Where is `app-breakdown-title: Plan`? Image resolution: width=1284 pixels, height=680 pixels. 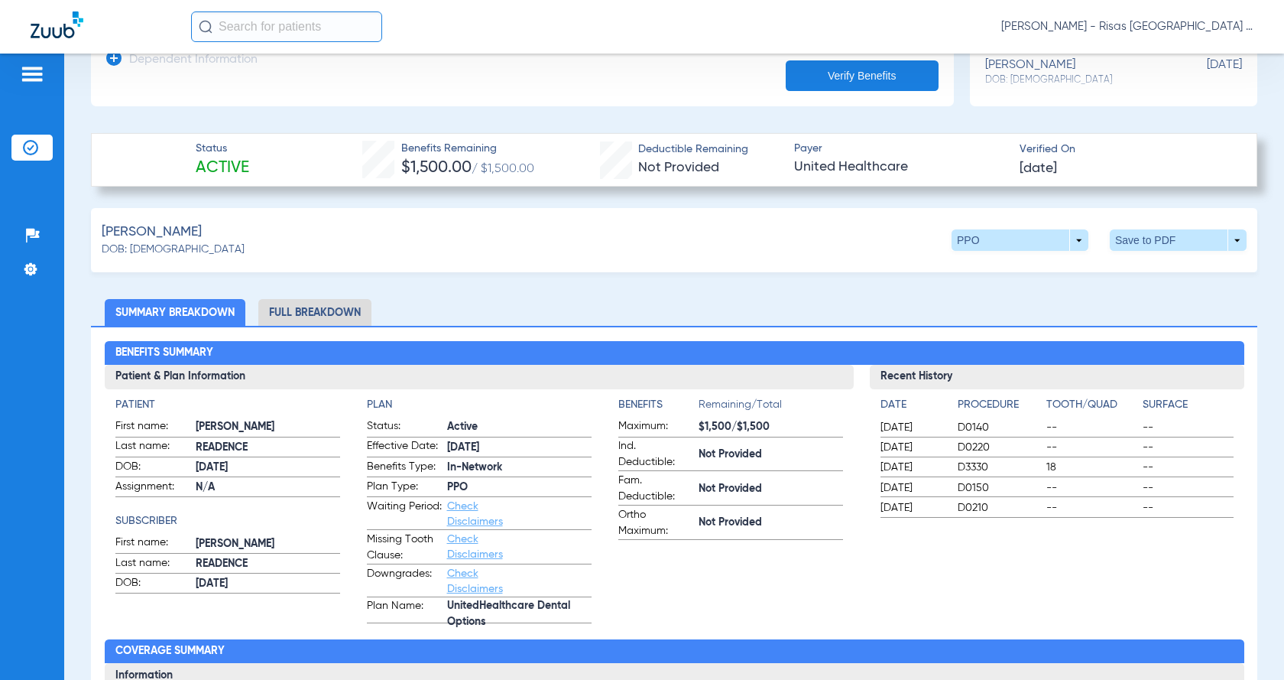 app-breakdown-title: Plan is located at coordinates (479, 404).